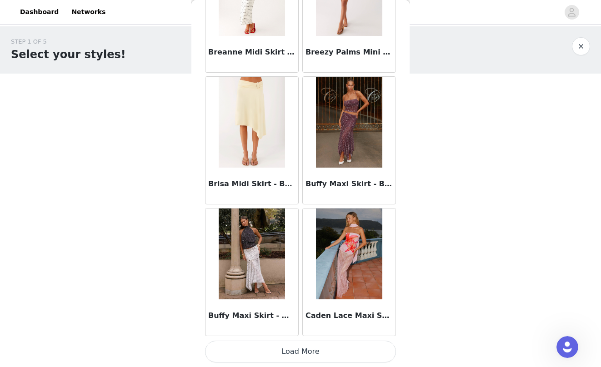 This screenshot has height=367, width=601. Describe the element at coordinates (301, 352) in the screenshot. I see `button: Load More` at that location.